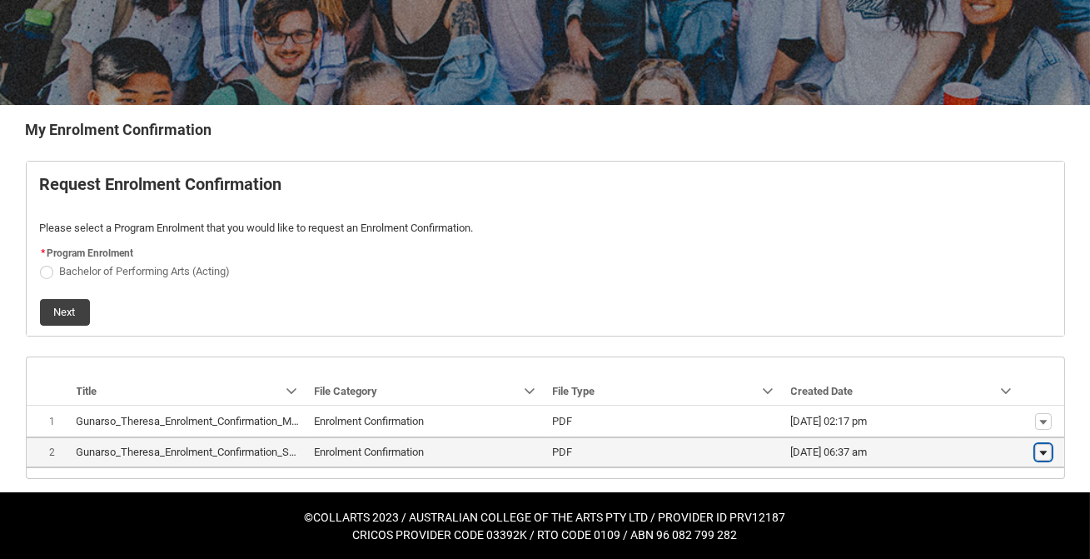 The image size is (1090, 559). I want to click on lightning-base-formatted-text: Gunarso_Theresa_Enrolment_Confirmation_May 14, 2025.pdf, so click(220, 420).